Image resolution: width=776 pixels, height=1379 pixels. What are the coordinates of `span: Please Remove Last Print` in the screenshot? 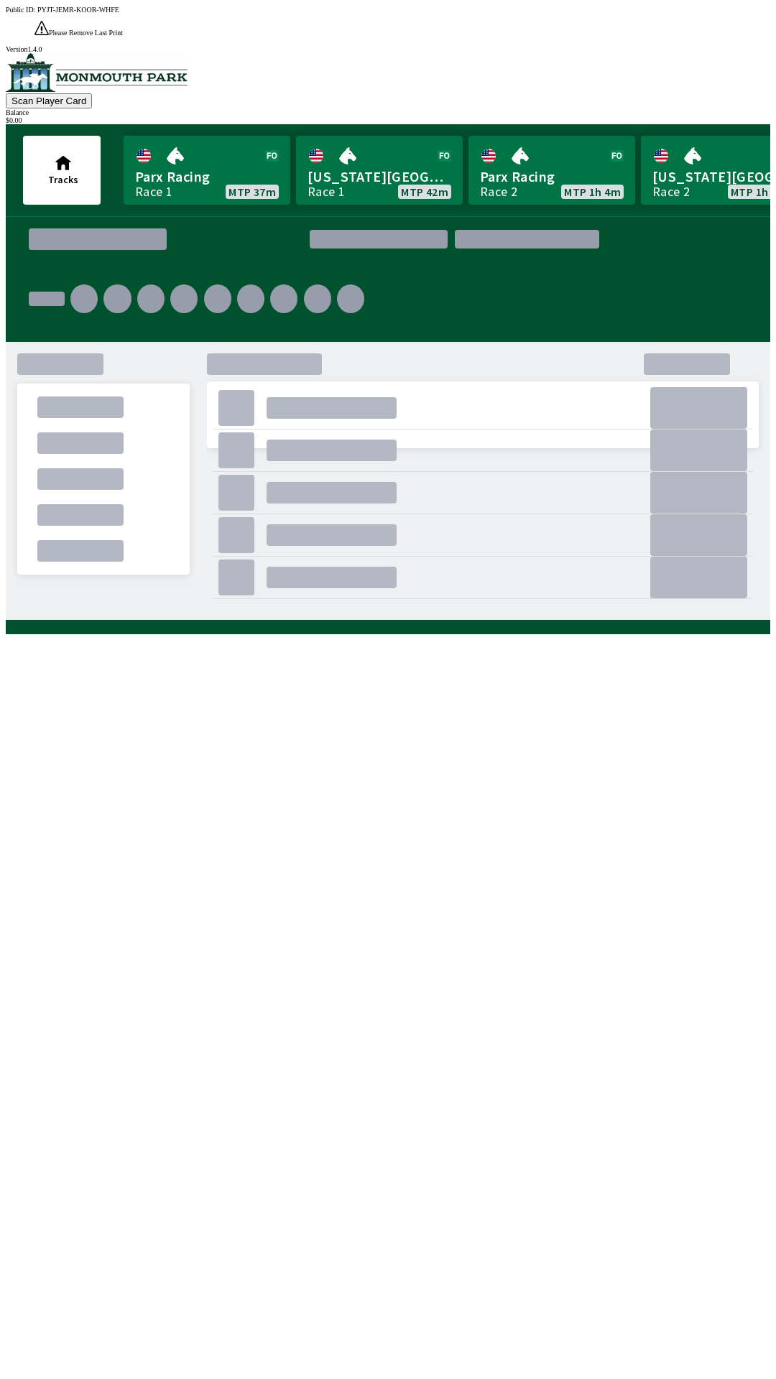 It's located at (85, 32).